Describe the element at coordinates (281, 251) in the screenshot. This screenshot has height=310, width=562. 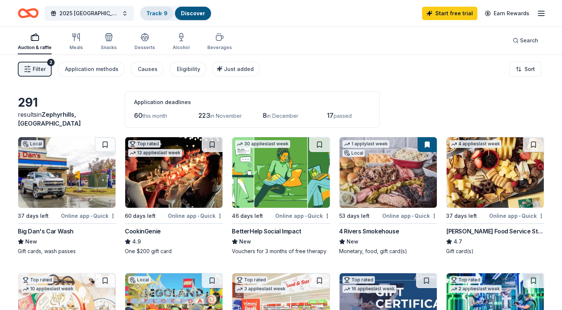
I see `div: Vouchers for 3 months of free therapy` at that location.